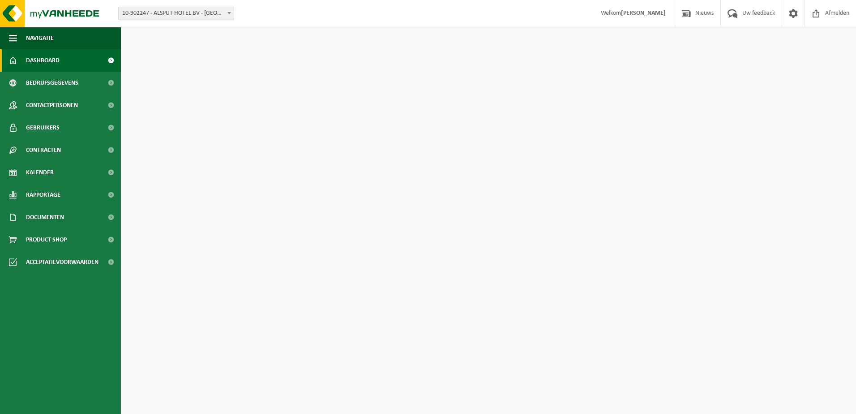 This screenshot has width=856, height=414. What do you see at coordinates (52, 105) in the screenshot?
I see `span: Contactpersonen` at bounding box center [52, 105].